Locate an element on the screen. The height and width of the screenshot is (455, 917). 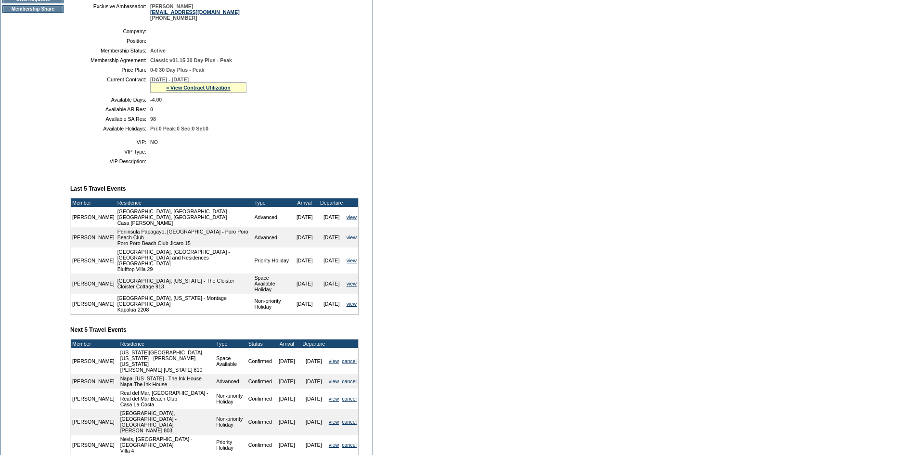
span: Pri:0 Peak:0 Sec:0 Sel:0 is located at coordinates (179, 129).